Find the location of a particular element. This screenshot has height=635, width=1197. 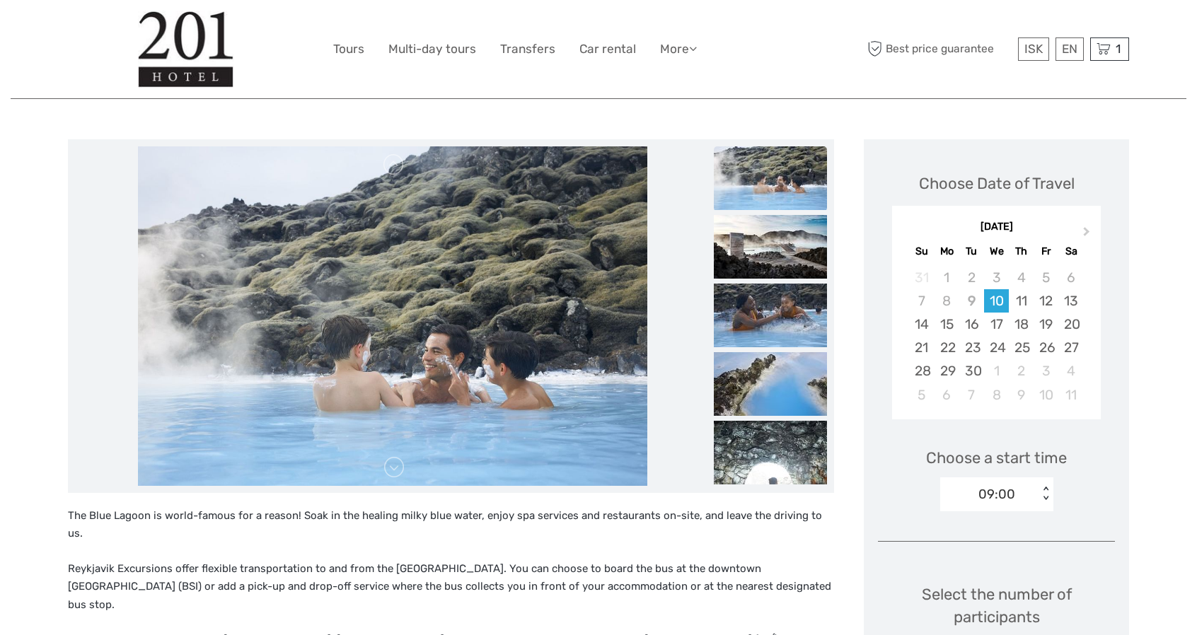

div: 09:00 is located at coordinates (997, 494).